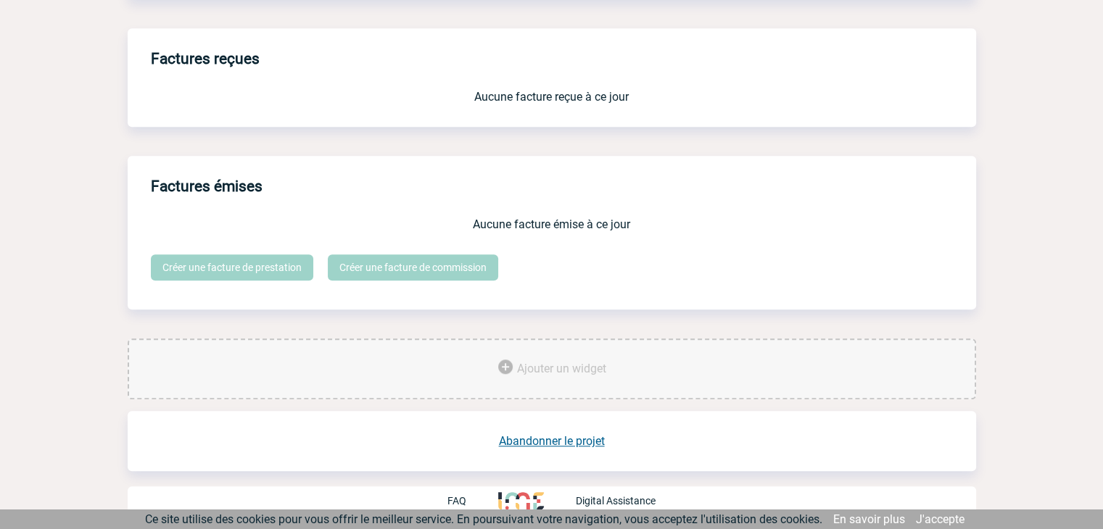 This screenshot has width=1103, height=529. Describe the element at coordinates (552, 96) in the screenshot. I see `p: Aucune facture reçue à ce jour` at that location.